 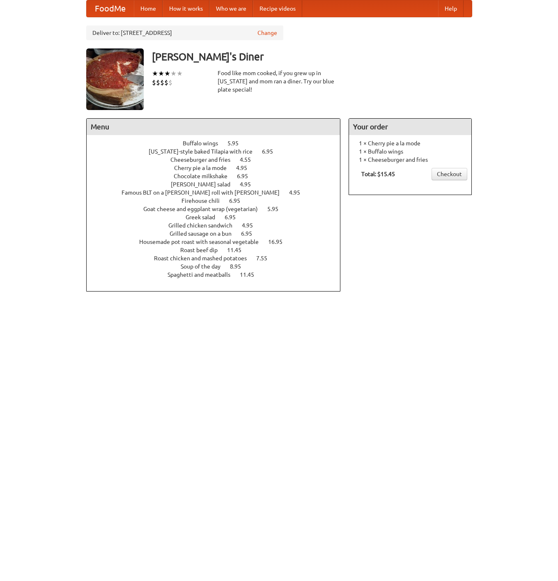 I want to click on a: Cheeseburger and fries 4.55, so click(x=218, y=160).